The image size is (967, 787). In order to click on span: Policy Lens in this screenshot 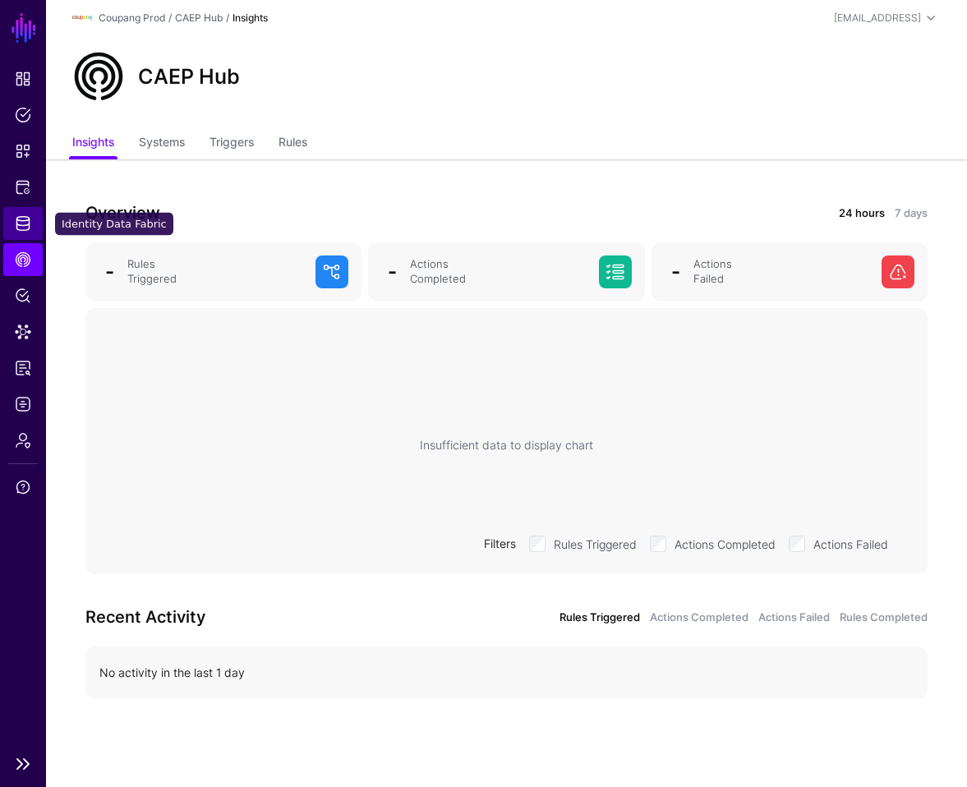, I will do `click(23, 296)`.